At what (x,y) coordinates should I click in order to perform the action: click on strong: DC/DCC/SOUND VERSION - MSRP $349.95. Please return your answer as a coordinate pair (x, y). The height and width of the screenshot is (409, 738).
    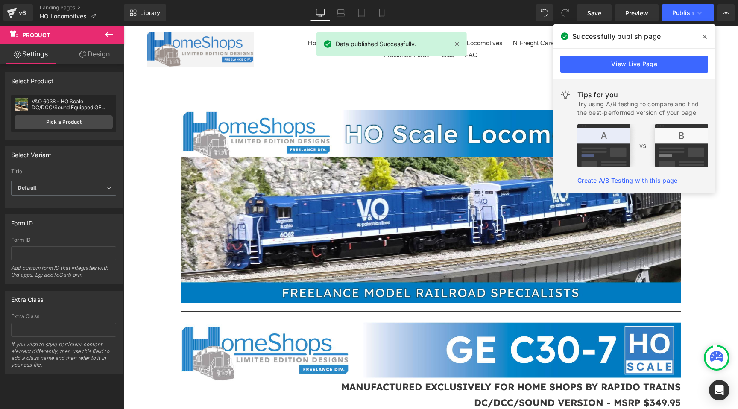
    Looking at the image, I should click on (454, 377).